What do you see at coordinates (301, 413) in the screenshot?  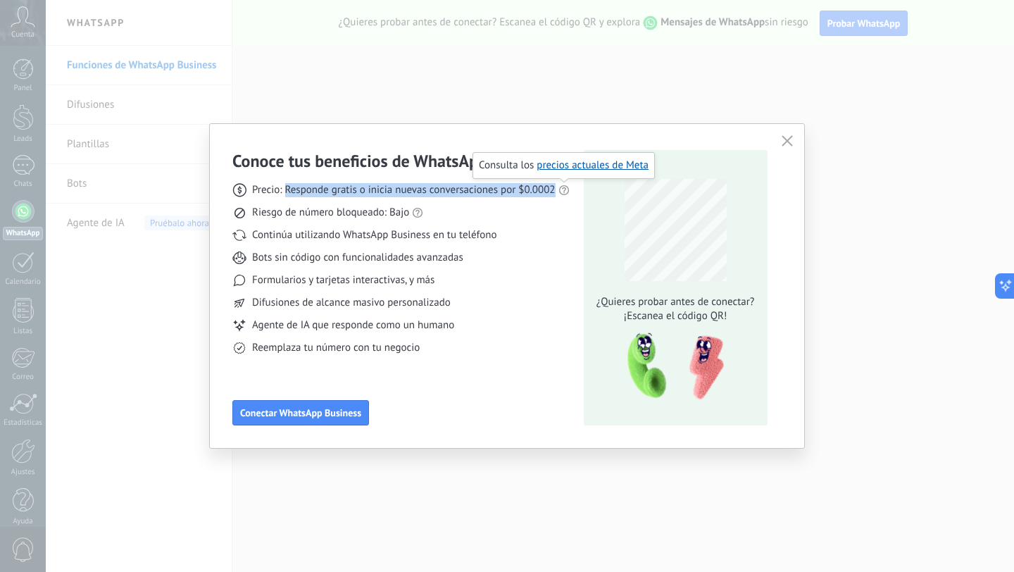 I see `button: Conectar WhatsApp Business` at bounding box center [301, 413].